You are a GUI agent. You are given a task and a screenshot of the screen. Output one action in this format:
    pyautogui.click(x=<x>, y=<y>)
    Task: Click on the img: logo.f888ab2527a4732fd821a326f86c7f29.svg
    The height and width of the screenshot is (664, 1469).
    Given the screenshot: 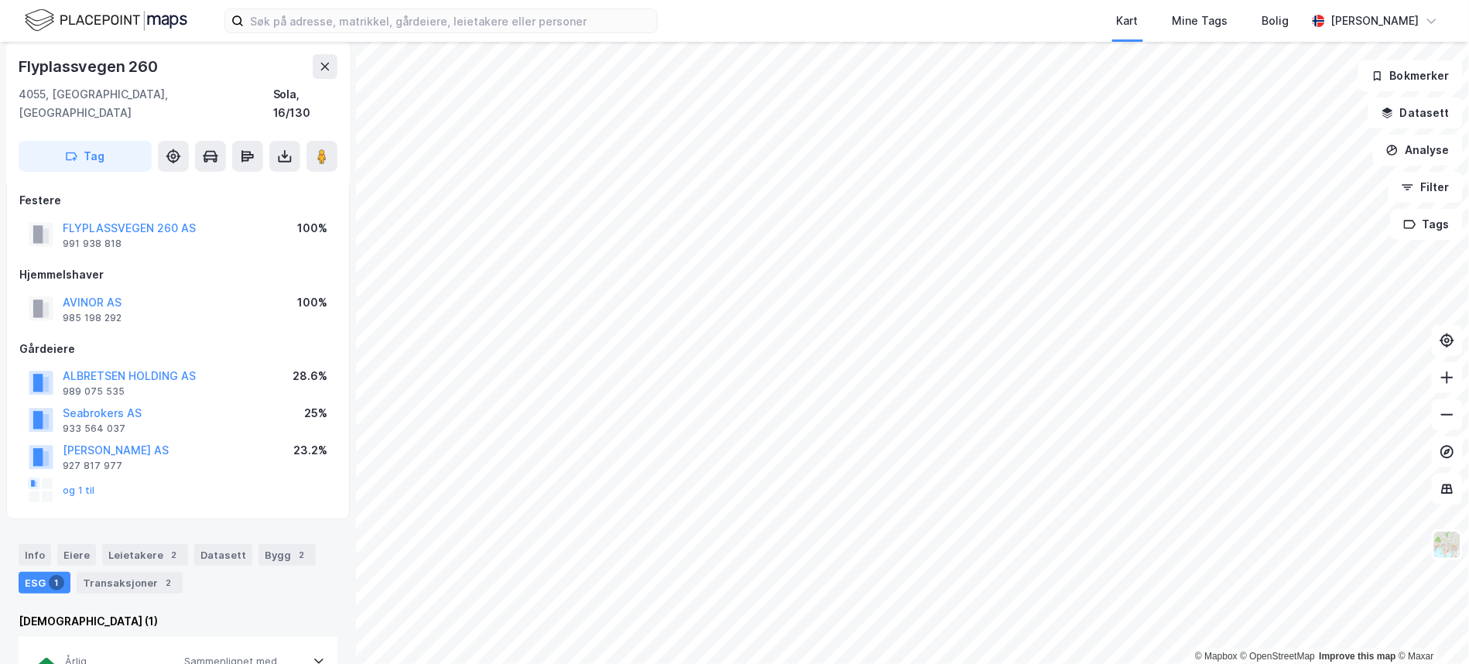 What is the action you would take?
    pyautogui.click(x=106, y=20)
    